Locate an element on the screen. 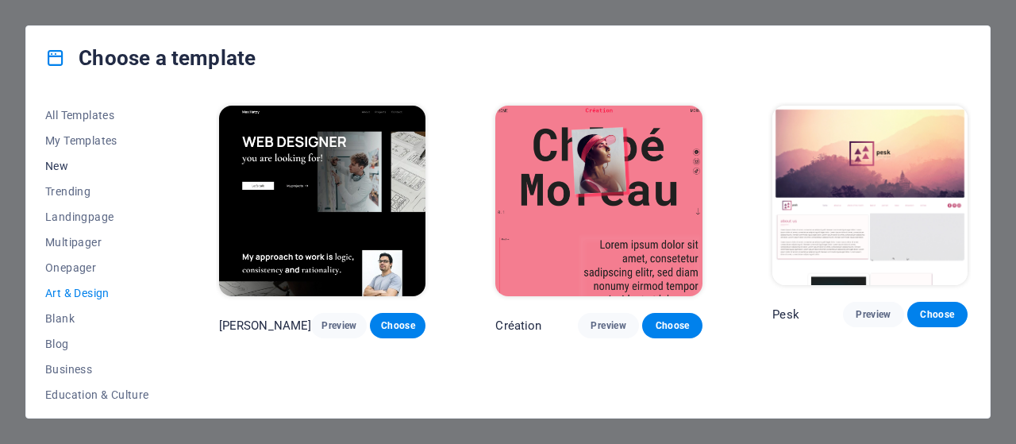 Image resolution: width=1016 pixels, height=444 pixels. button: Trending is located at coordinates (97, 191).